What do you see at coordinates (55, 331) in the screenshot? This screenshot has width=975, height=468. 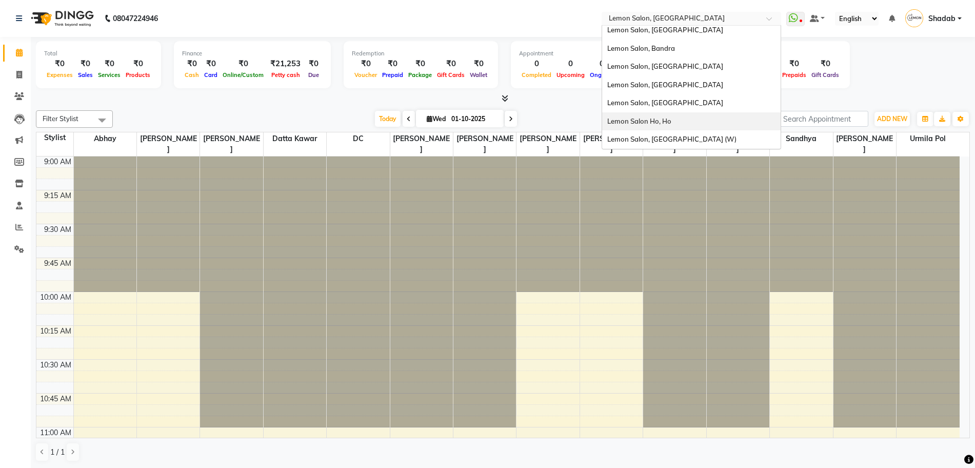 I see `div: 10:15 AM` at bounding box center [55, 331].